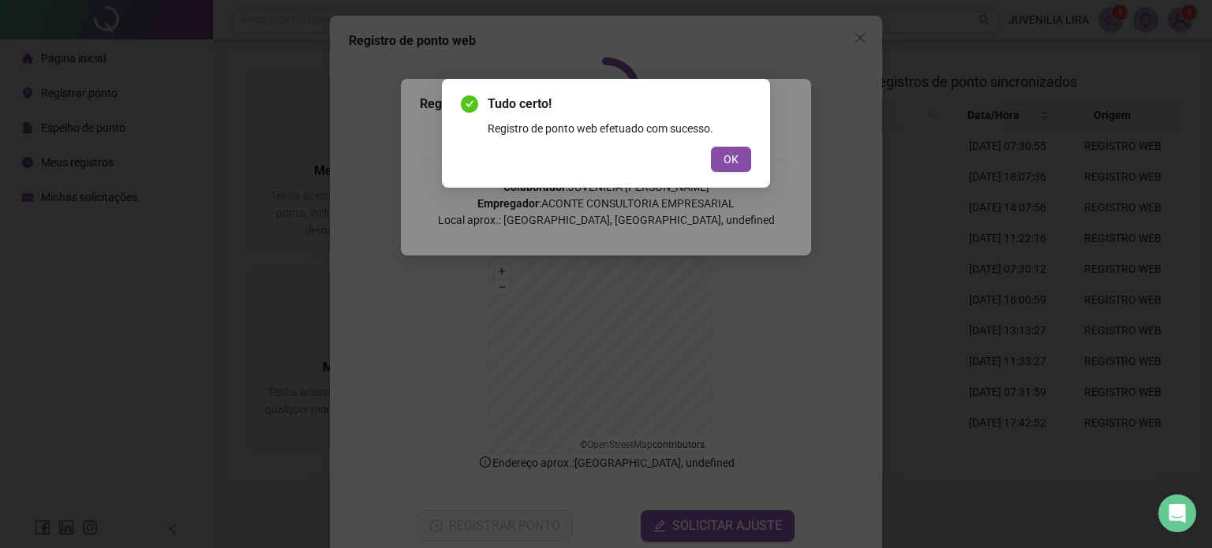 This screenshot has width=1212, height=548. Describe the element at coordinates (731, 159) in the screenshot. I see `span: OK` at that location.